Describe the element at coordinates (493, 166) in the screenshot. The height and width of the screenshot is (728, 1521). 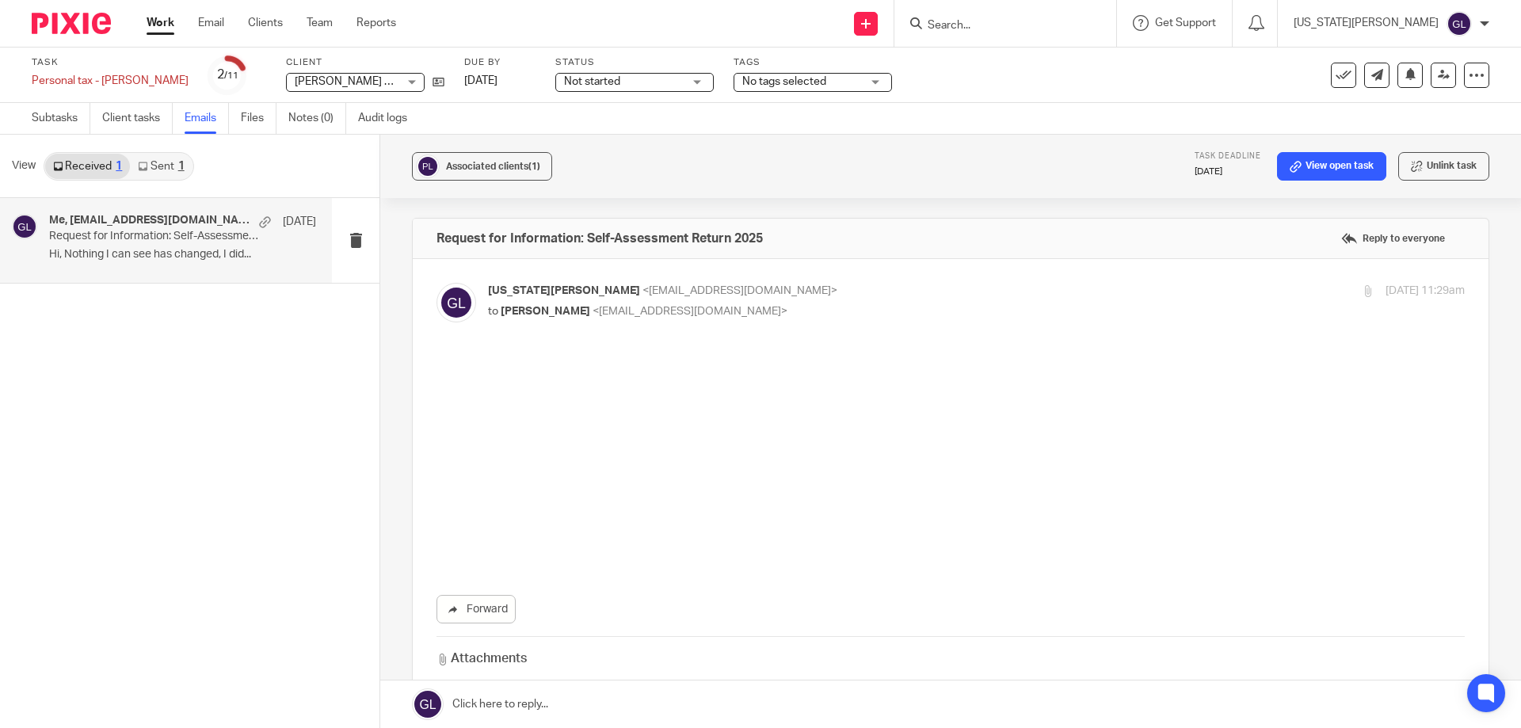
I see `span: Associated clients` at that location.